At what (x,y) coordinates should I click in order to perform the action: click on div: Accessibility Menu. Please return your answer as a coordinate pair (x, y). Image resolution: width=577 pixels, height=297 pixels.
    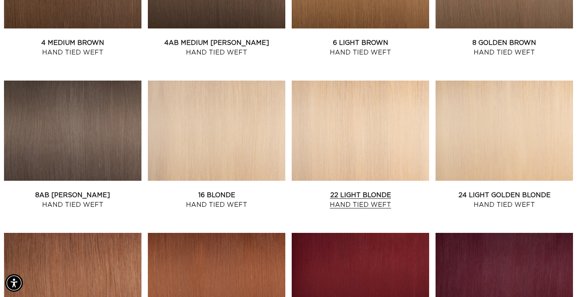
    Looking at the image, I should click on (14, 283).